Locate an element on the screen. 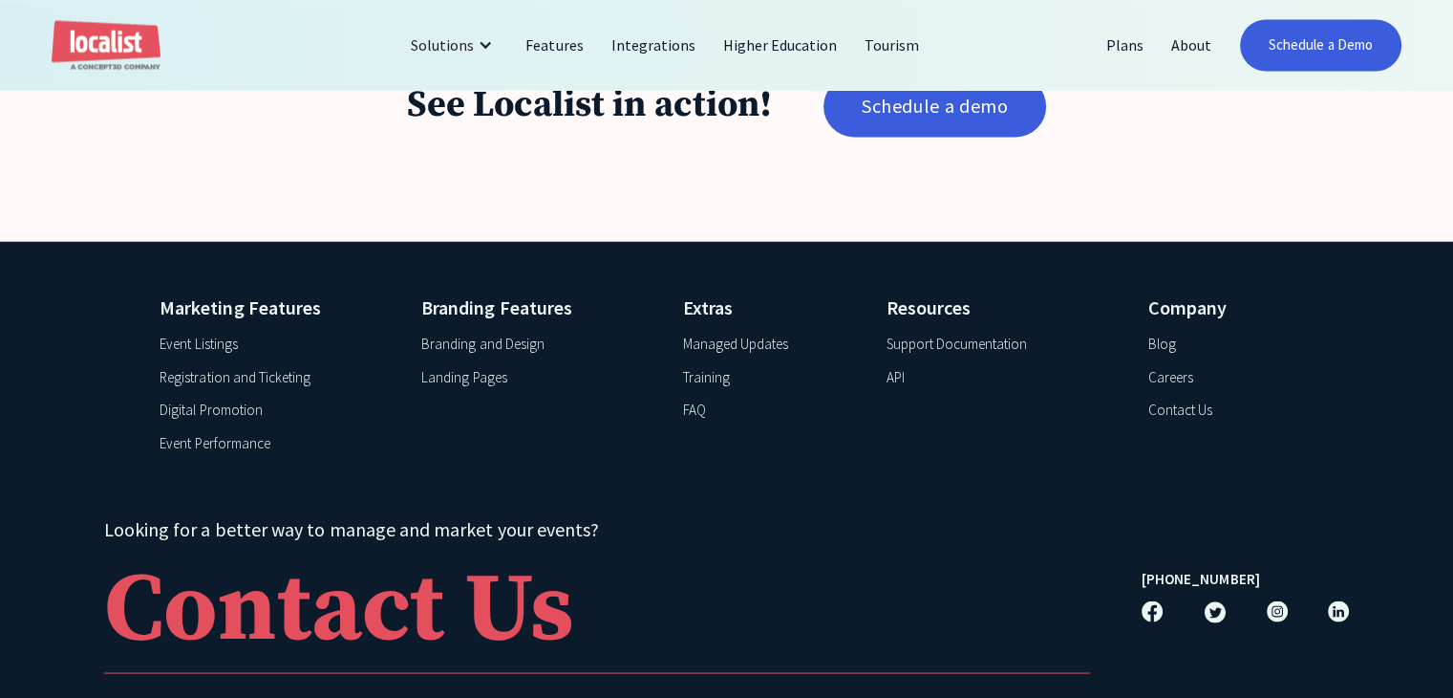 Image resolution: width=1453 pixels, height=698 pixels. a: API is located at coordinates (895, 376).